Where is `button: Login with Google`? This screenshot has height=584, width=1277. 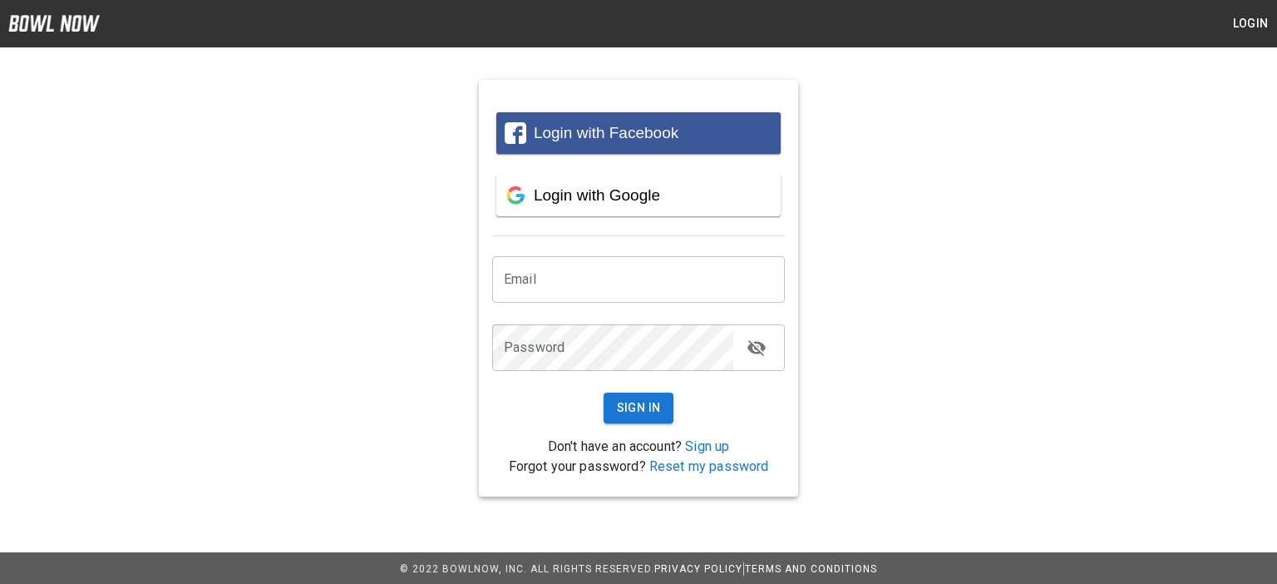
button: Login with Google is located at coordinates (638, 195).